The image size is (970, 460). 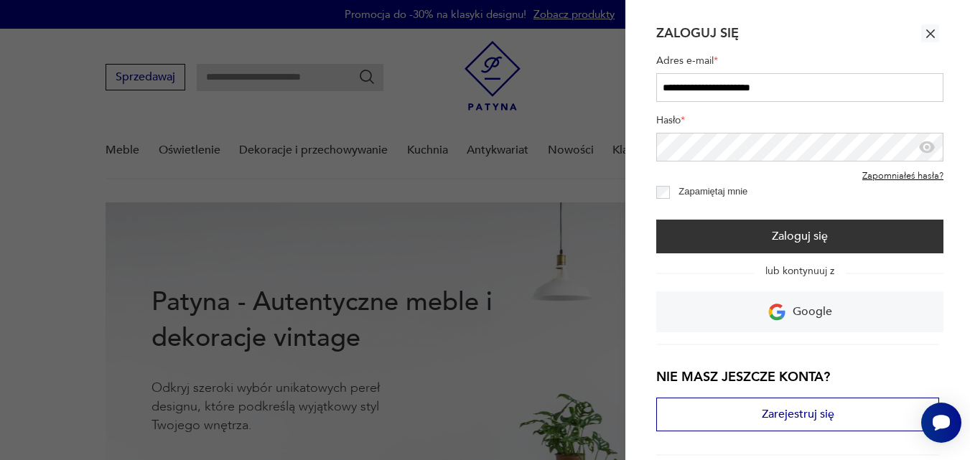 I want to click on span: lub kontynuuj z, so click(x=800, y=271).